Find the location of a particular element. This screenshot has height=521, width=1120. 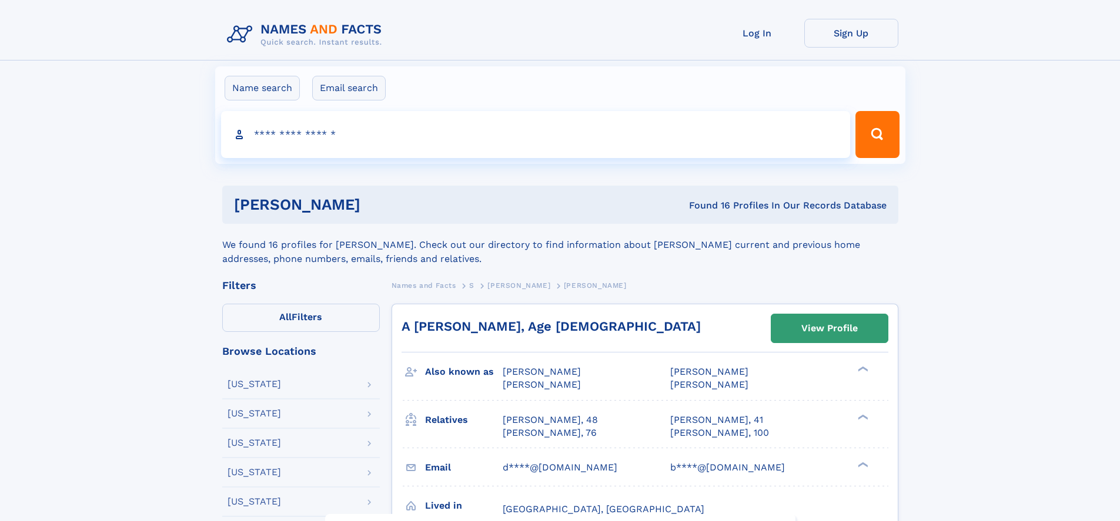

img: Logo Names and Facts is located at coordinates (307, 35).